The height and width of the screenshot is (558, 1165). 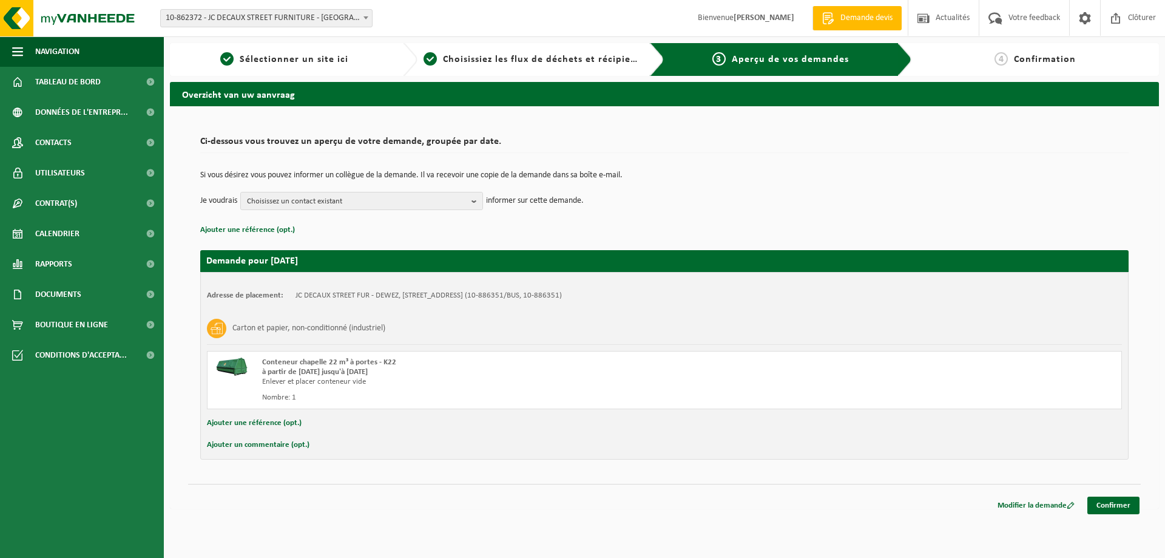 I want to click on span: Contacts, so click(x=53, y=143).